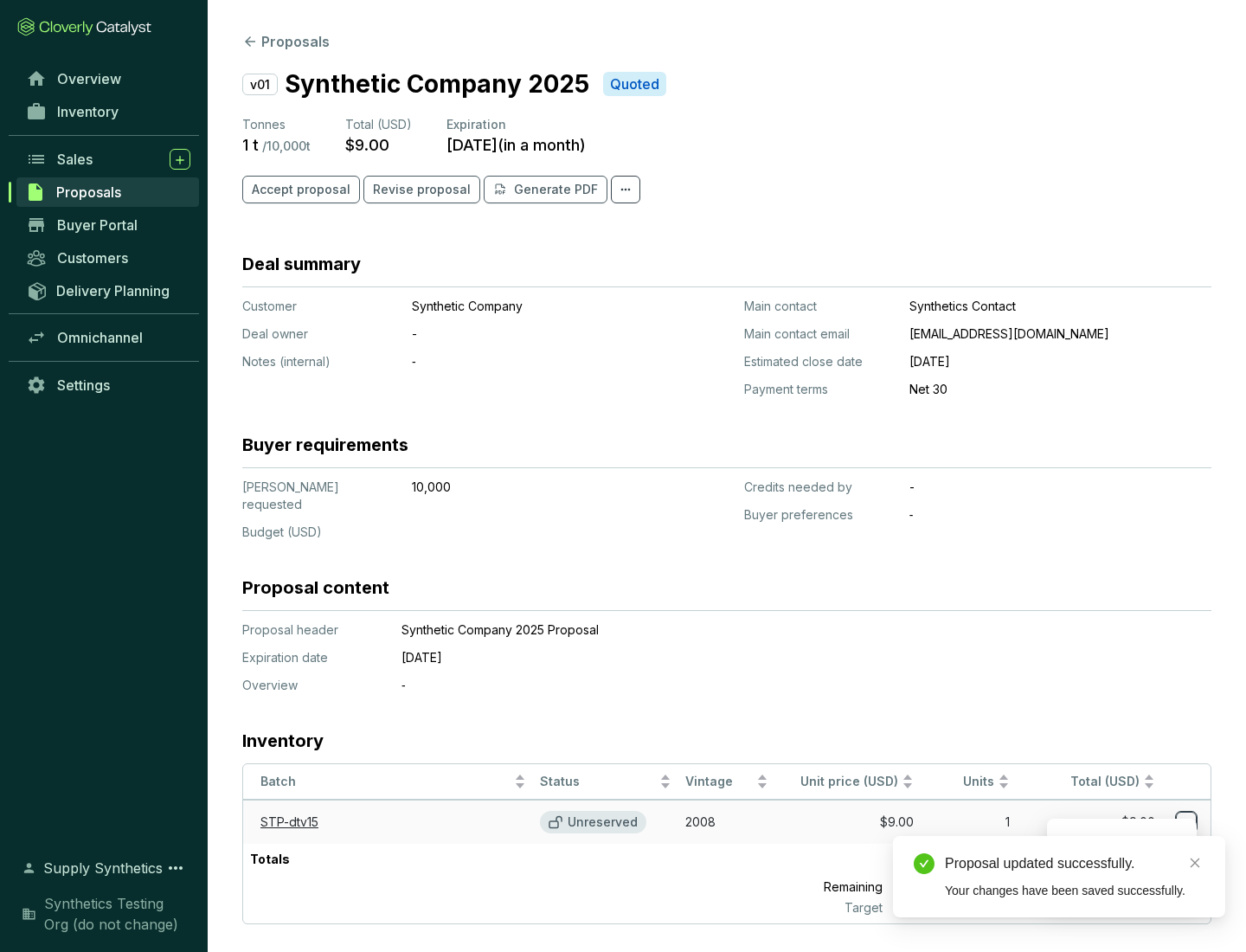 This screenshot has width=1246, height=952. Describe the element at coordinates (598, 781) in the screenshot. I see `span: Status` at that location.